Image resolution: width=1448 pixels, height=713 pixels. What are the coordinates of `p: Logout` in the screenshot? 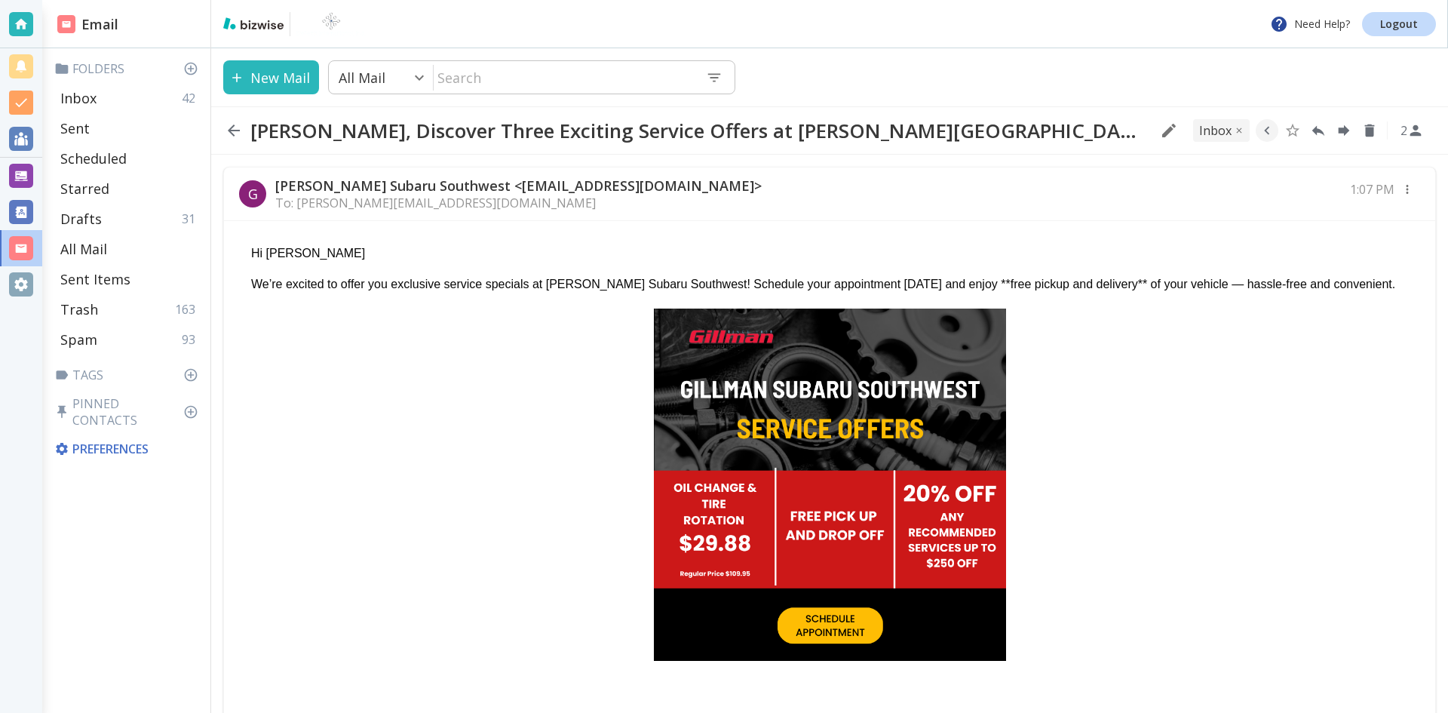 It's located at (1399, 24).